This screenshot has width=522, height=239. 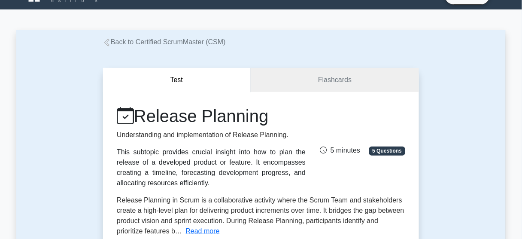 I want to click on h1: Release Planning, so click(x=211, y=116).